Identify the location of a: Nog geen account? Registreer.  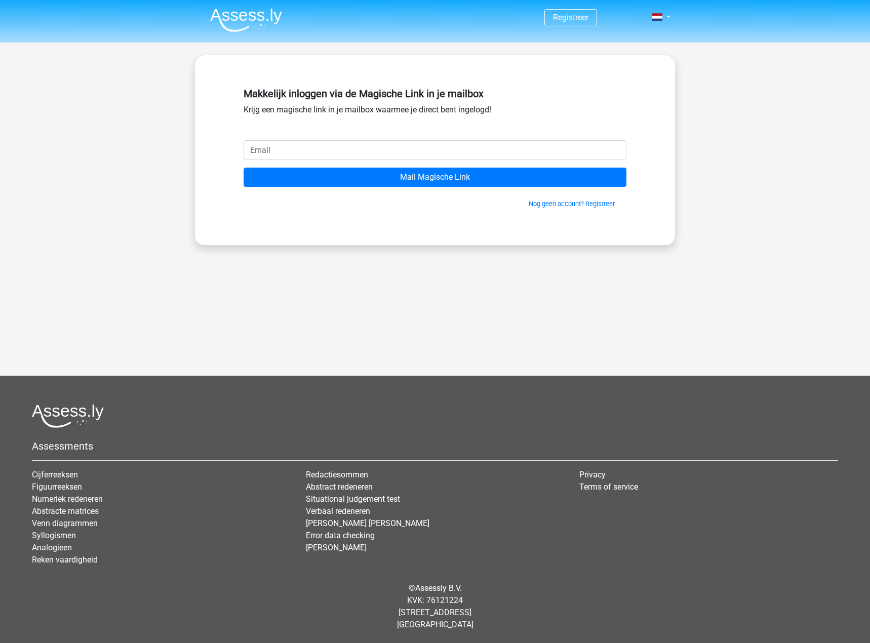
(572, 204).